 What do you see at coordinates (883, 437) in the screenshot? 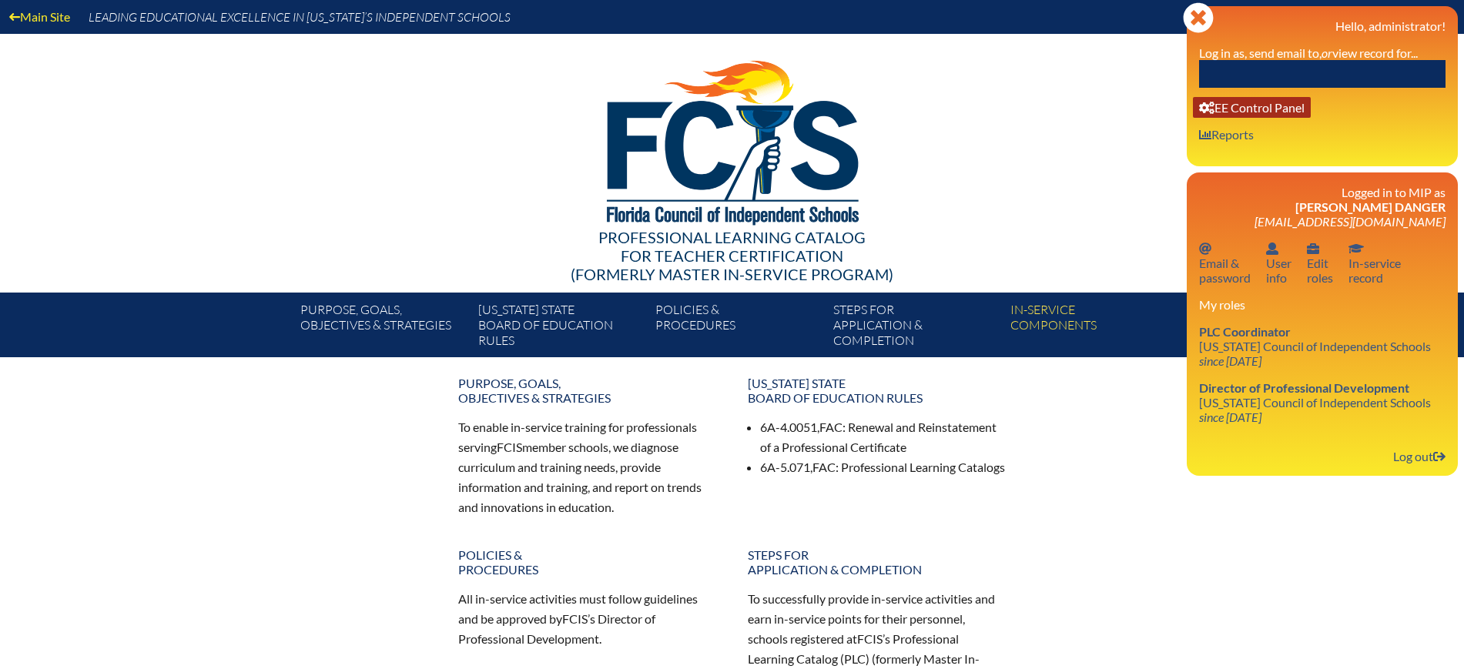
I see `li: 6A-4.0051, : Renewal and Reinstatement of a Professional Certificate` at bounding box center [883, 437].